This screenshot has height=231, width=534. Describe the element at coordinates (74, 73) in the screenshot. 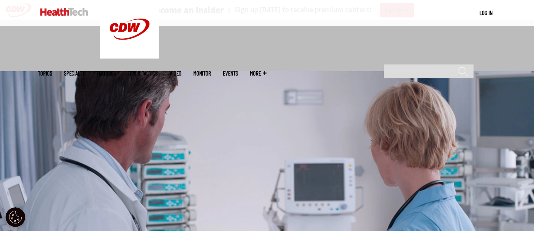

I see `span: Specialty` at that location.